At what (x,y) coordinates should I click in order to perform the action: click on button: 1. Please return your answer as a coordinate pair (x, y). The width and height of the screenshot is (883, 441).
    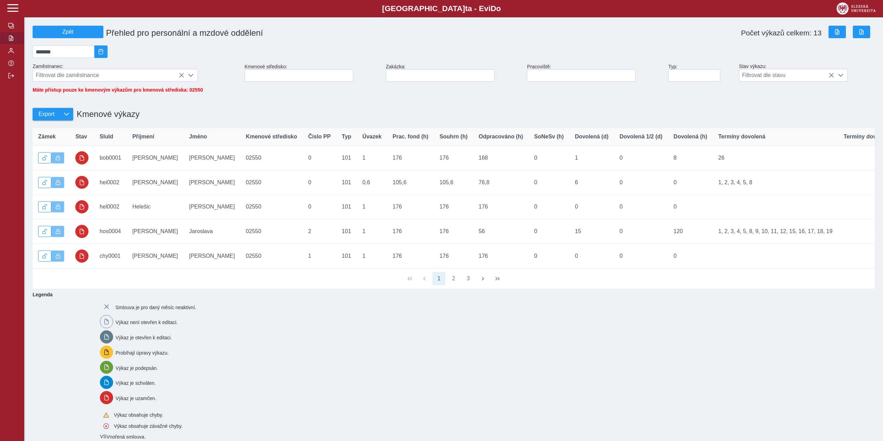
    Looking at the image, I should click on (439, 279).